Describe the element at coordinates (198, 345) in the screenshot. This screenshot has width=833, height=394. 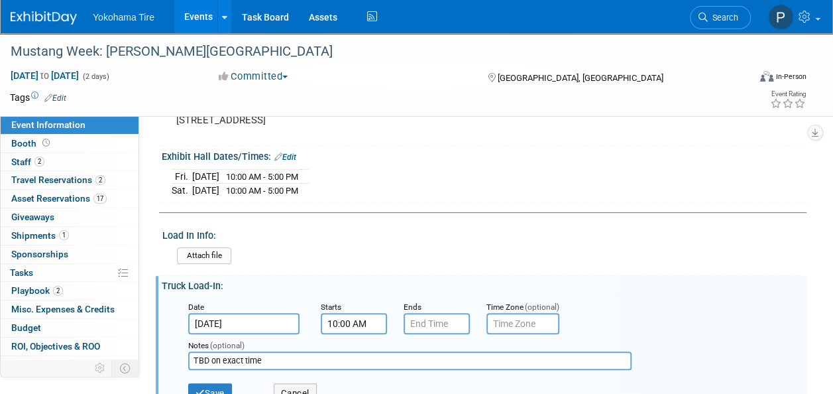
I see `small: Notes` at that location.